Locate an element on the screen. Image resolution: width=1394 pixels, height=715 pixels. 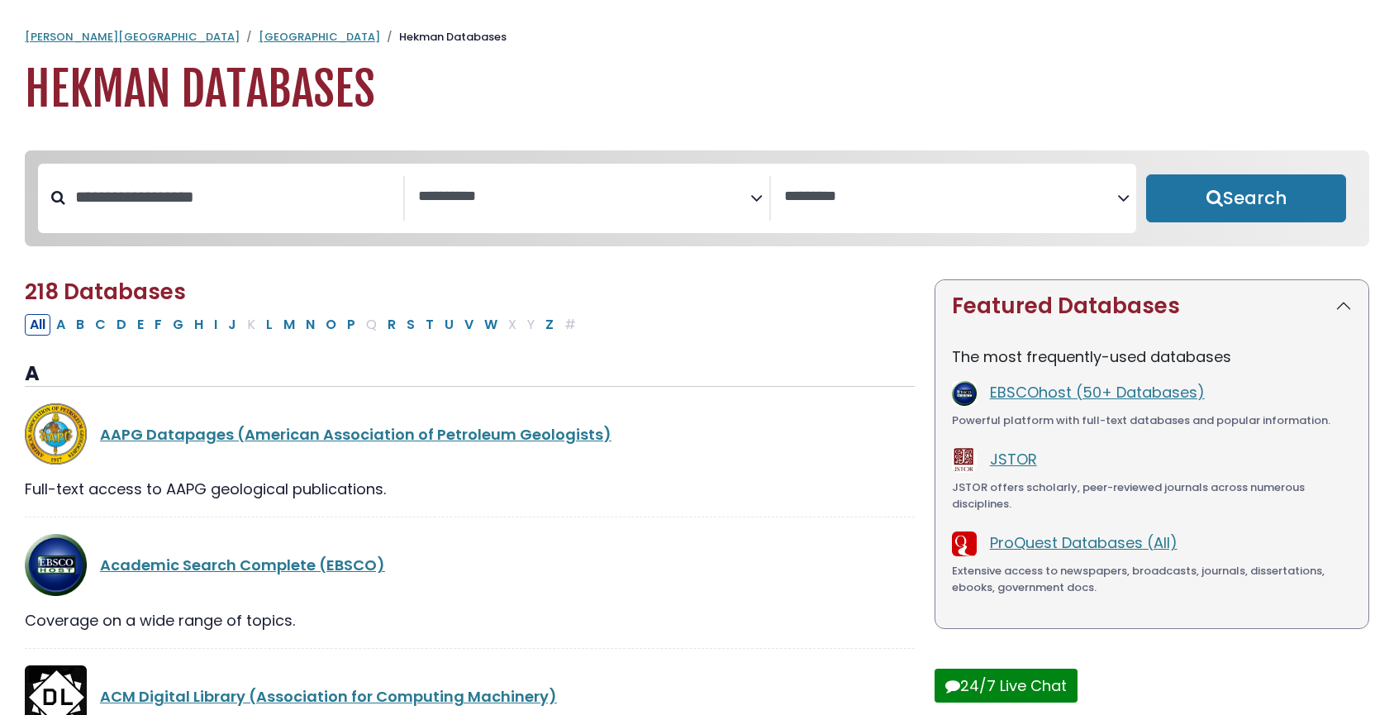
button: Filter Results D is located at coordinates (121, 325).